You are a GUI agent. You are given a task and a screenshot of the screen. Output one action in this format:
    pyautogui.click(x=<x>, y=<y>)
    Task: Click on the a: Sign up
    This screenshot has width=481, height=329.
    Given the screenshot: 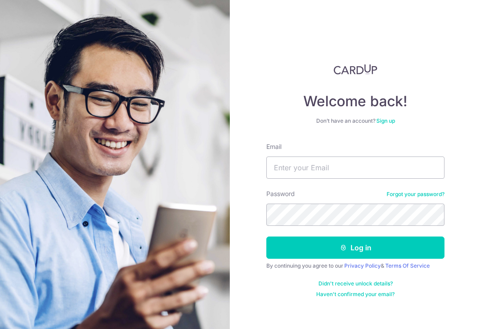 What is the action you would take?
    pyautogui.click(x=385, y=121)
    